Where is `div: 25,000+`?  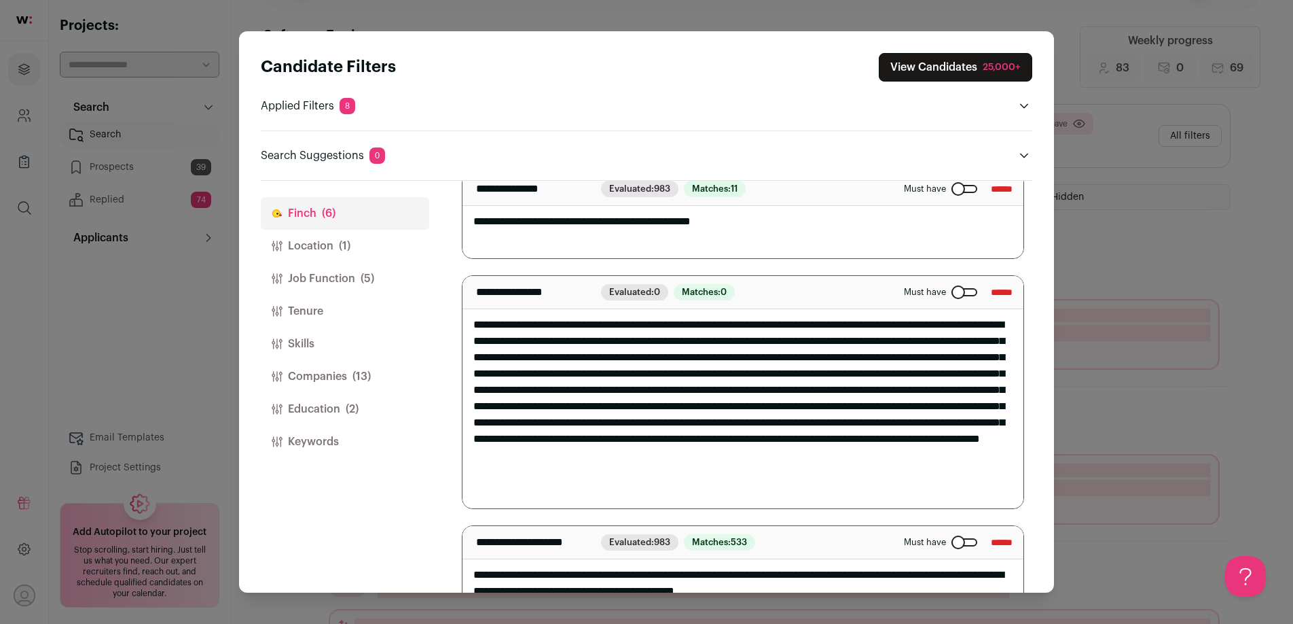 div: 25,000+ is located at coordinates (1002, 67).